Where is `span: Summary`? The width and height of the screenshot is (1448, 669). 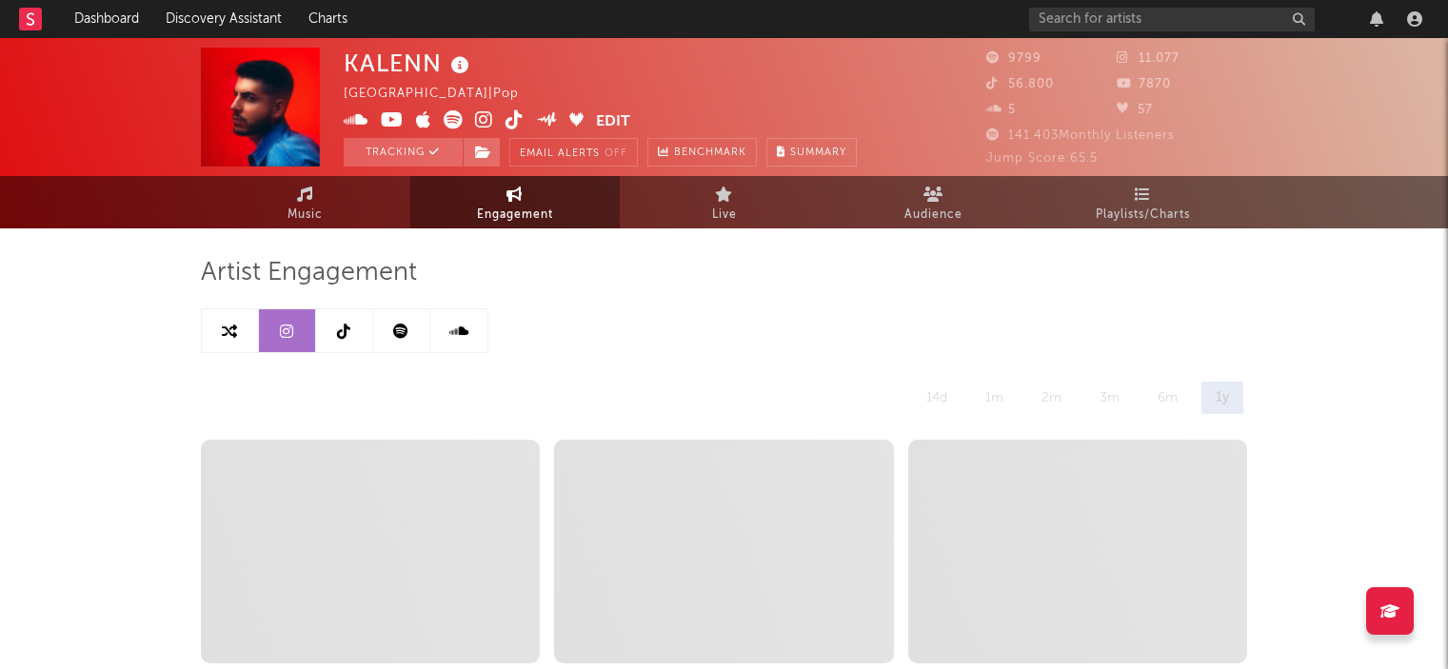
span: Summary is located at coordinates (818, 152).